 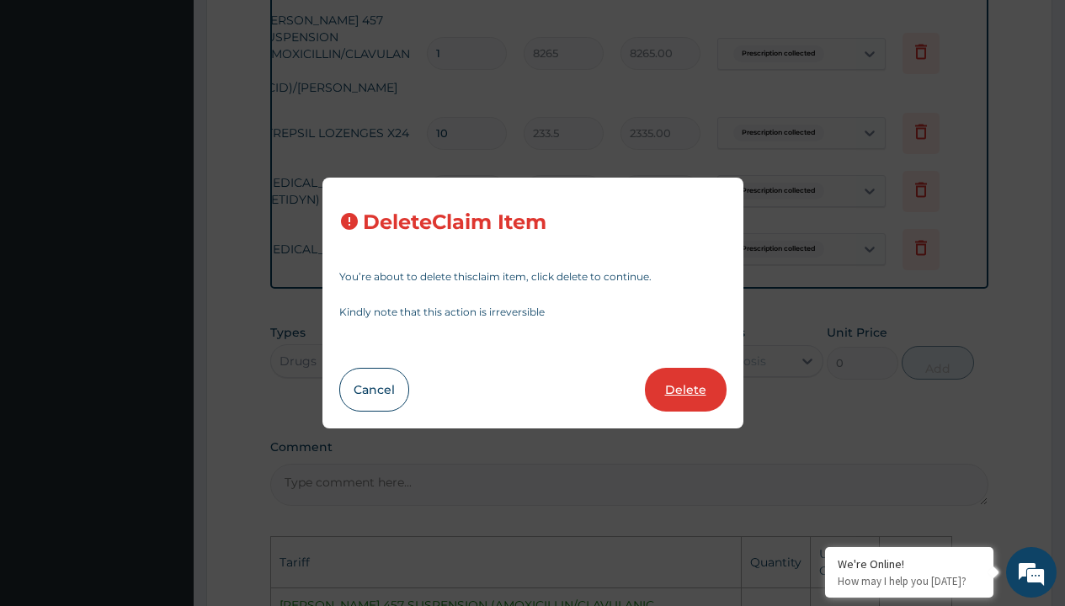 What do you see at coordinates (533, 277) in the screenshot?
I see `p: You’re about to delete this claim item , click delete to continue.` at bounding box center [533, 277].